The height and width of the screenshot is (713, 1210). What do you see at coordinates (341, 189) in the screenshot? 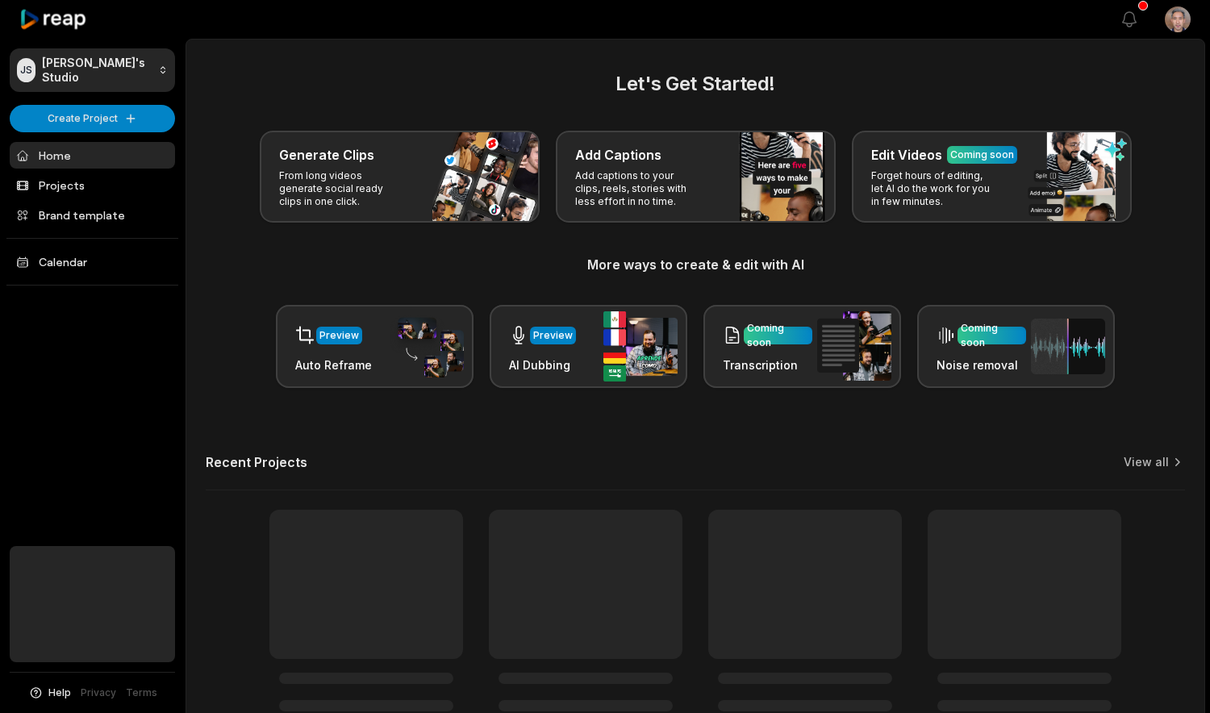
I see `p: From long videos generate social ready clips in one click.` at bounding box center [341, 189].